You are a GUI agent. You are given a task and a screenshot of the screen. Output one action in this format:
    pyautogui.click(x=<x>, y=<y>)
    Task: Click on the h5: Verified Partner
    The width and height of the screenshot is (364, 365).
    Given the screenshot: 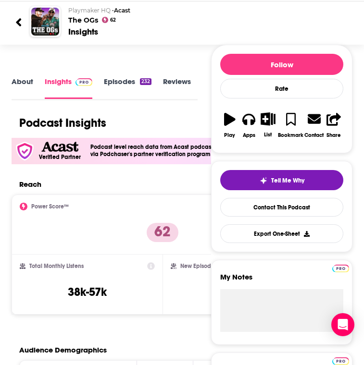 What is the action you would take?
    pyautogui.click(x=60, y=157)
    